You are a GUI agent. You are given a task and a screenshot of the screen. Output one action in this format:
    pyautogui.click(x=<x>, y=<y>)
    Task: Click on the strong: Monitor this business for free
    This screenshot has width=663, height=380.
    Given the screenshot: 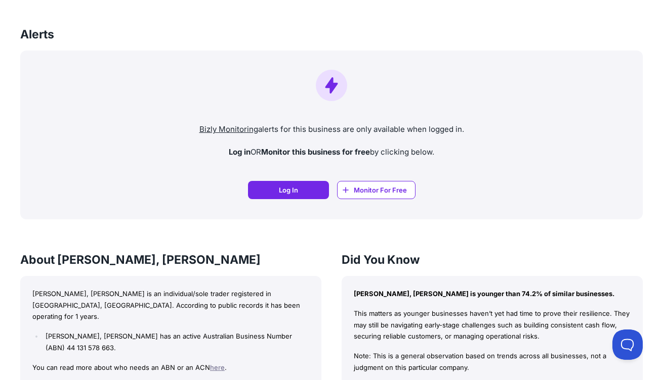 What is the action you would take?
    pyautogui.click(x=315, y=152)
    